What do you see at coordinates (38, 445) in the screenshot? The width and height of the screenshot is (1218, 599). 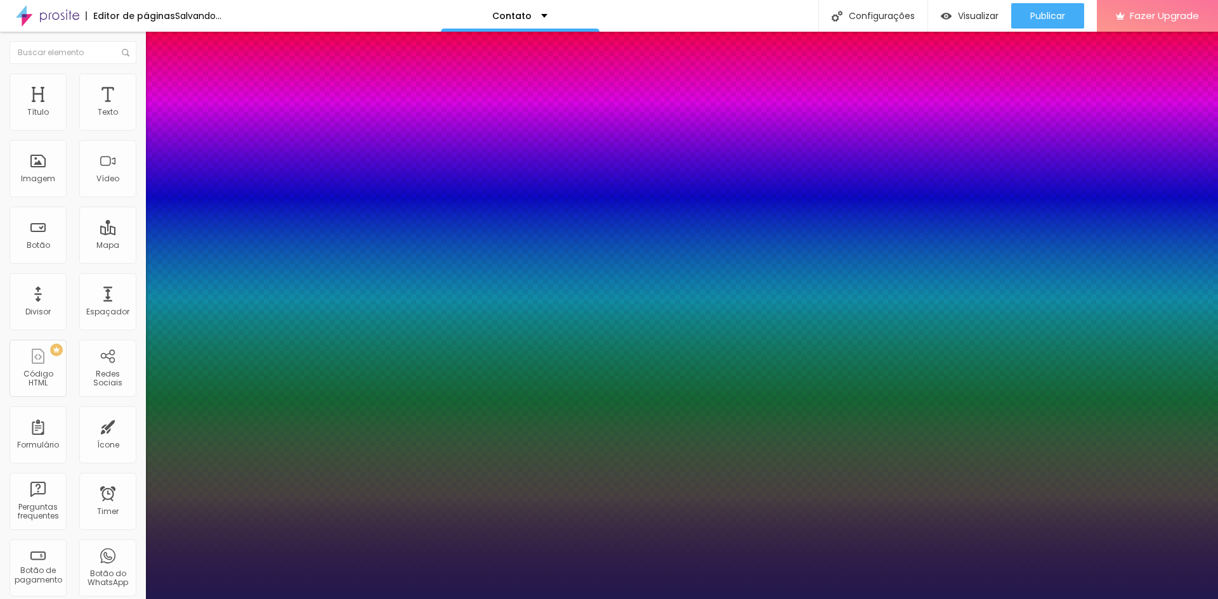 I see `div: Formulário` at bounding box center [38, 445].